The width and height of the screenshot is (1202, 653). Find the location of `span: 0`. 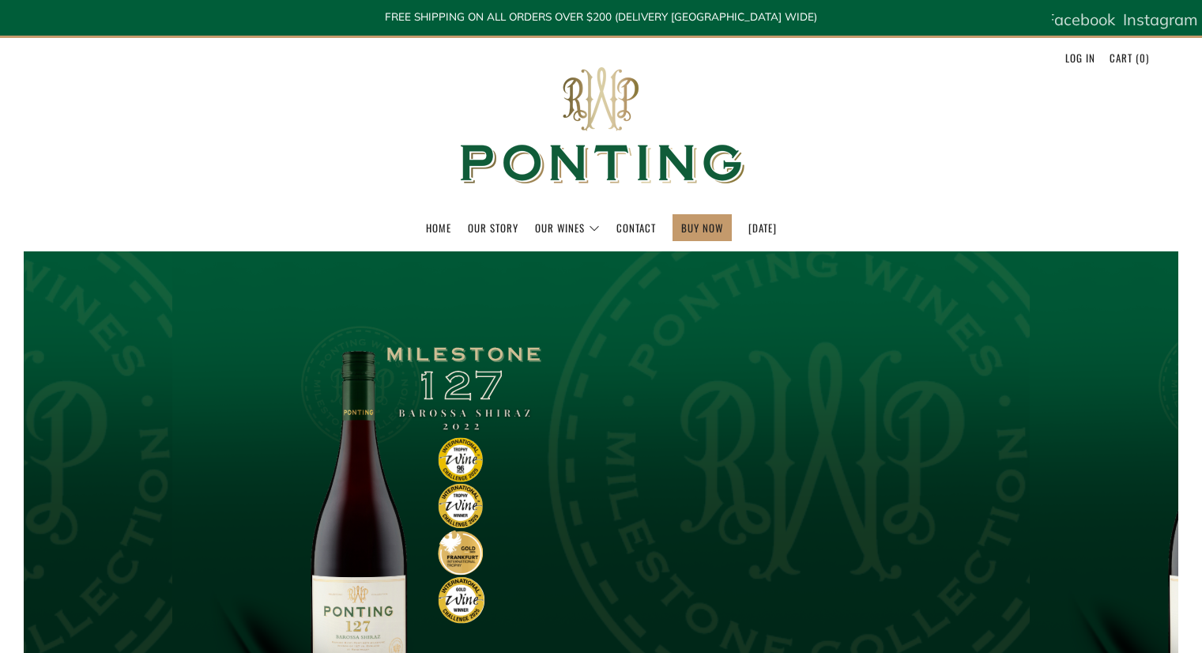

span: 0 is located at coordinates (1142, 58).